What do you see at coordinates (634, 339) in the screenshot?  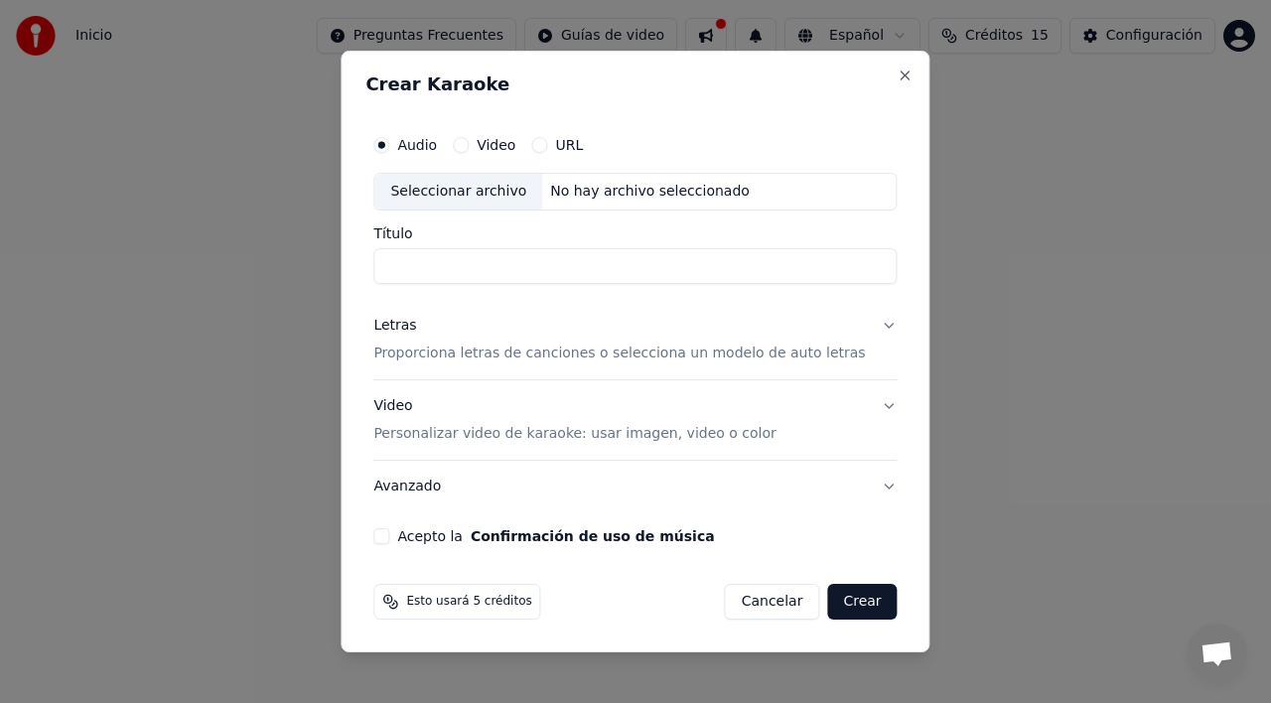 I see `button: LetrasProporciona letras de canciones o selecciona un modelo de auto letras` at bounding box center [634, 339].